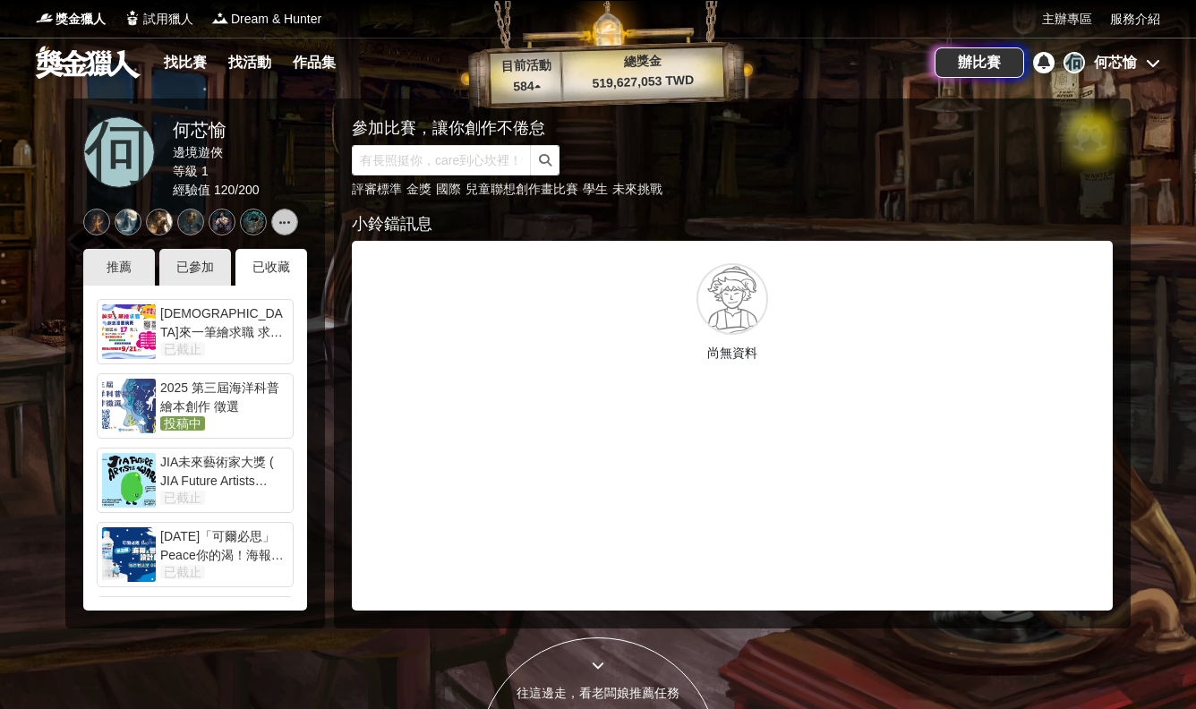  I want to click on a: 評審標準, so click(377, 189).